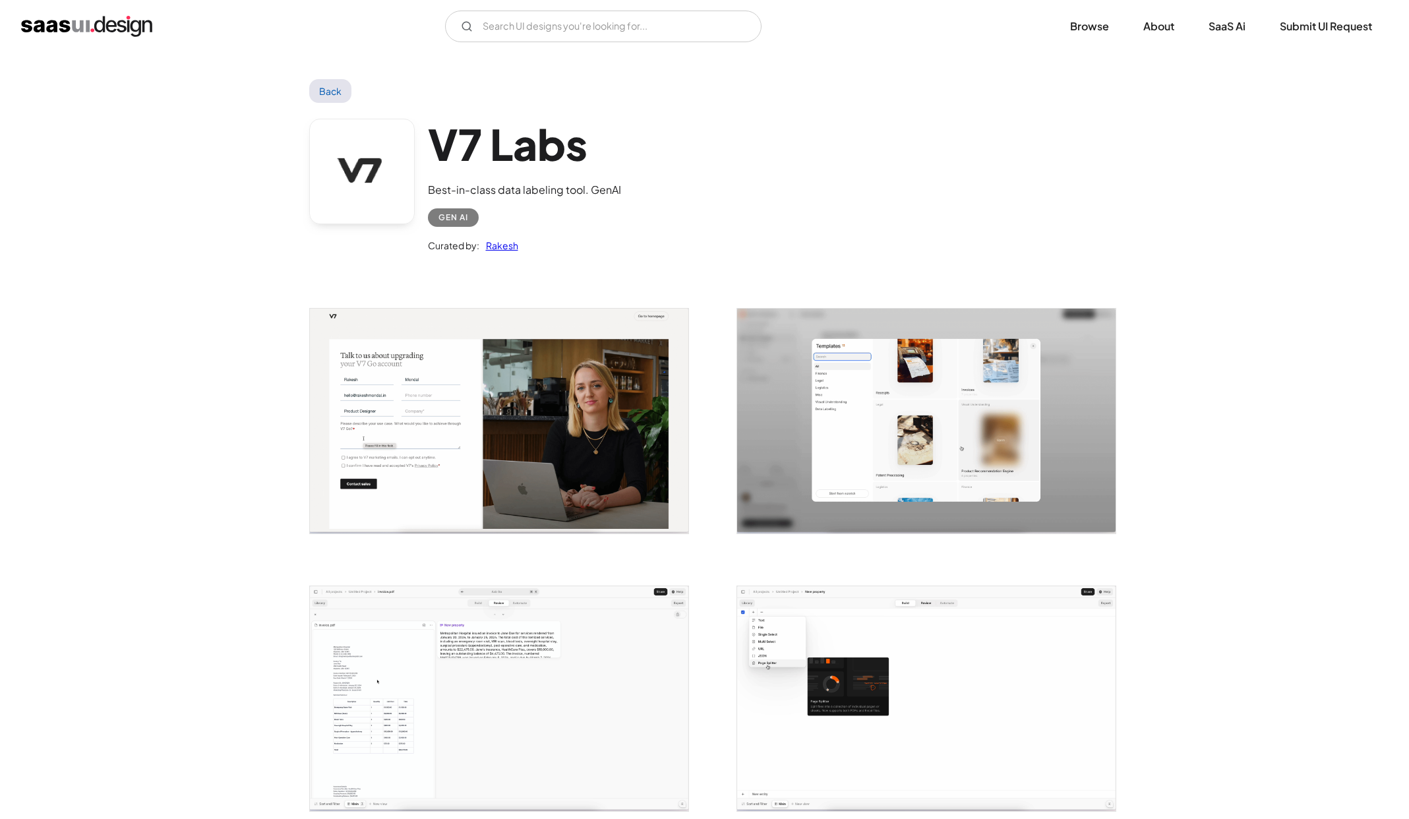 Image resolution: width=1409 pixels, height=819 pixels. Describe the element at coordinates (498, 245) in the screenshot. I see `a: Rakesh` at that location.